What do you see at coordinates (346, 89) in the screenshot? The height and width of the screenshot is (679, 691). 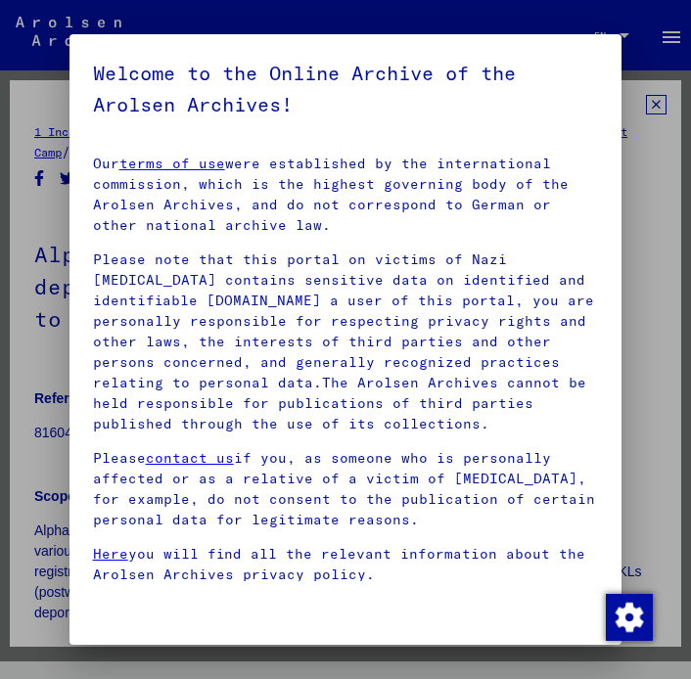 I see `h5: Welcome to the Online Archive of the Arolsen Archives!` at bounding box center [346, 89].